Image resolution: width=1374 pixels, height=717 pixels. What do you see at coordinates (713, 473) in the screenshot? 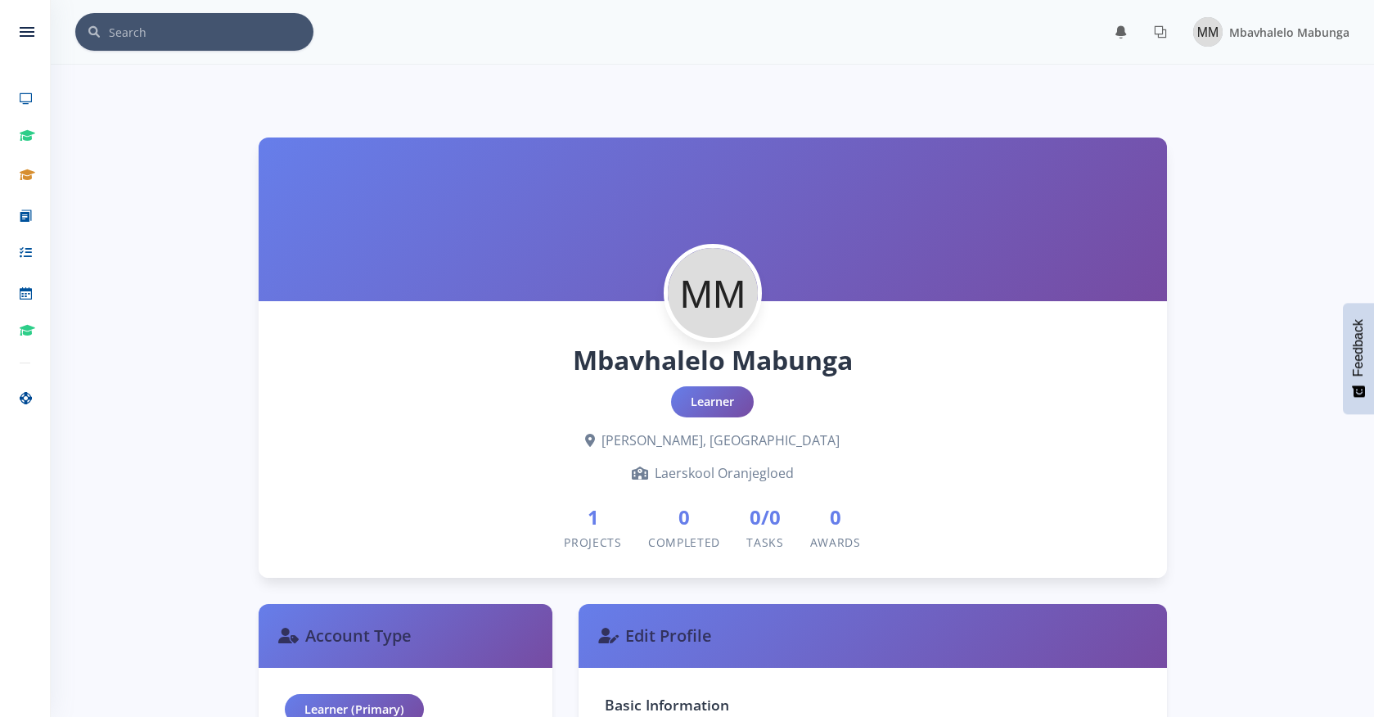
I see `div: Laerskool Oranjegloed` at bounding box center [713, 473].